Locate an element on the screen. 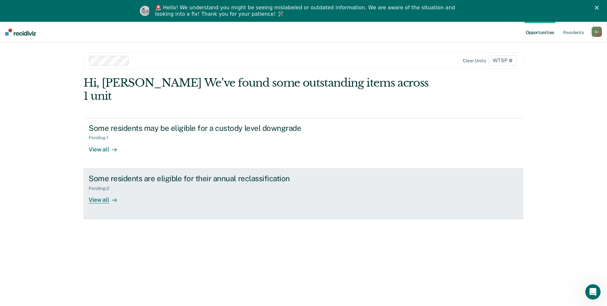  a: Residents is located at coordinates (574, 32).